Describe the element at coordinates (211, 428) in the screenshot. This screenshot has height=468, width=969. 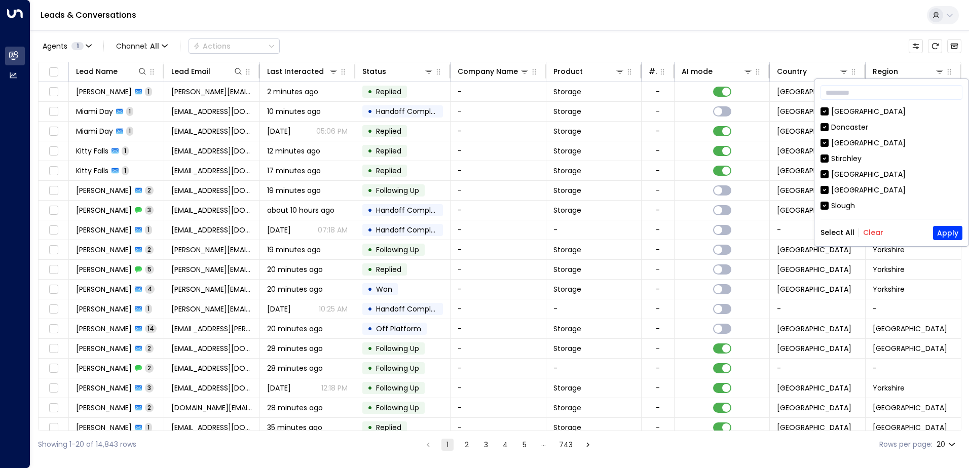
I see `span: abenn515@gmail.com` at that location.